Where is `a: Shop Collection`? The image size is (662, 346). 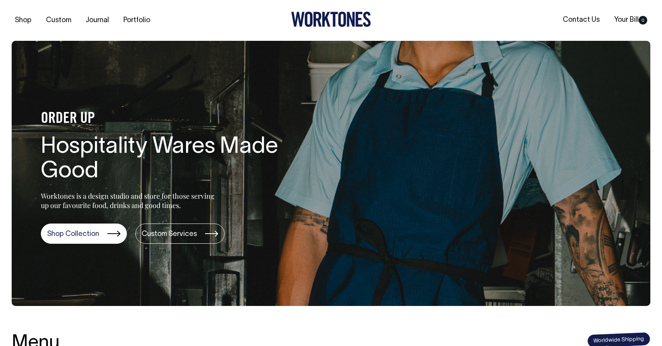
a: Shop Collection is located at coordinates (84, 234).